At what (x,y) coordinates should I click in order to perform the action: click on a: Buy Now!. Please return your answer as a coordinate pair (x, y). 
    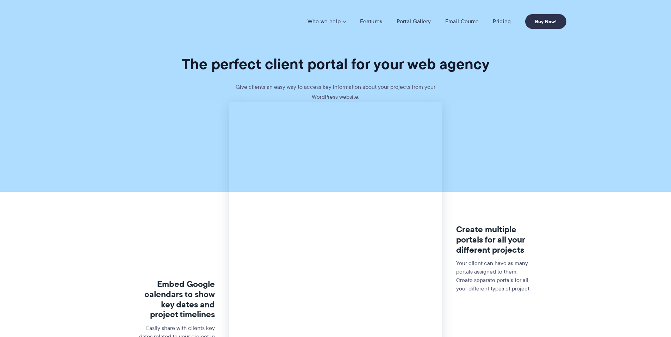
    Looking at the image, I should click on (546, 21).